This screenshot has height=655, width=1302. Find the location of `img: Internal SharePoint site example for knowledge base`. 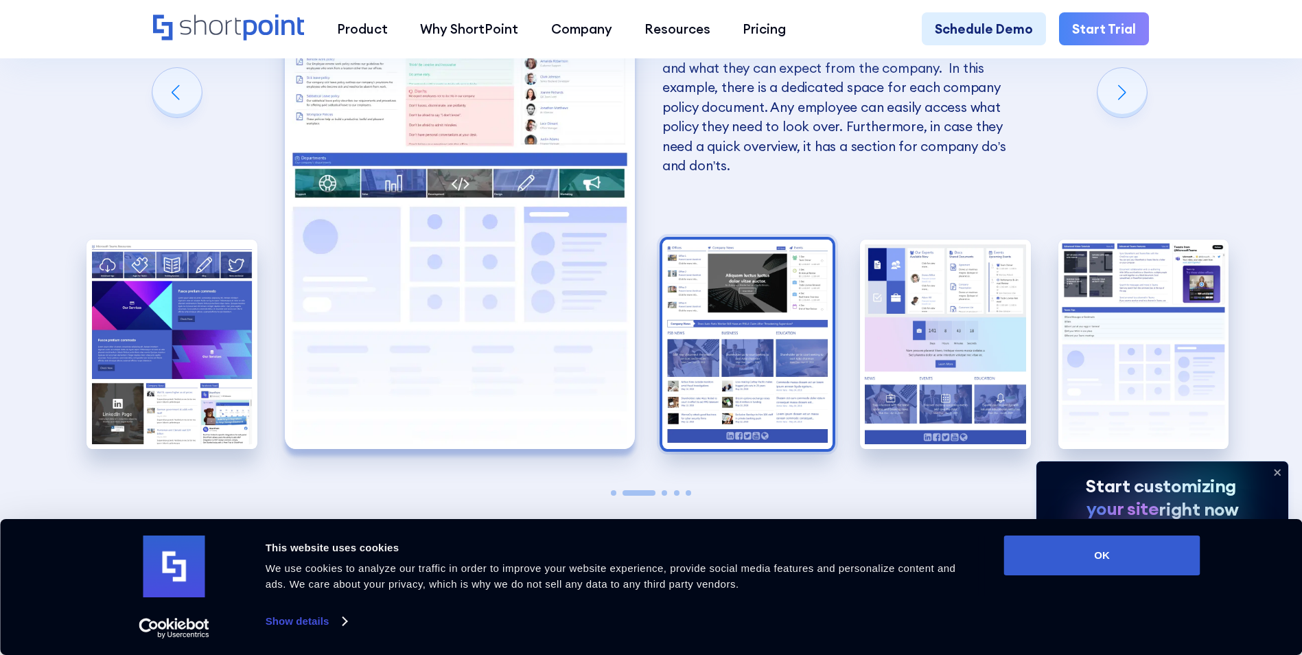

img: Internal SharePoint site example for knowledge base is located at coordinates (1143, 344).